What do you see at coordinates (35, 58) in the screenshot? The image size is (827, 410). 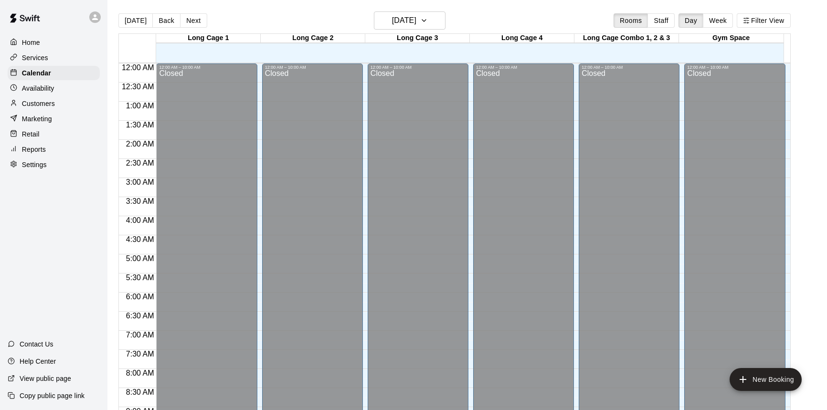 I see `p: Services` at bounding box center [35, 58].